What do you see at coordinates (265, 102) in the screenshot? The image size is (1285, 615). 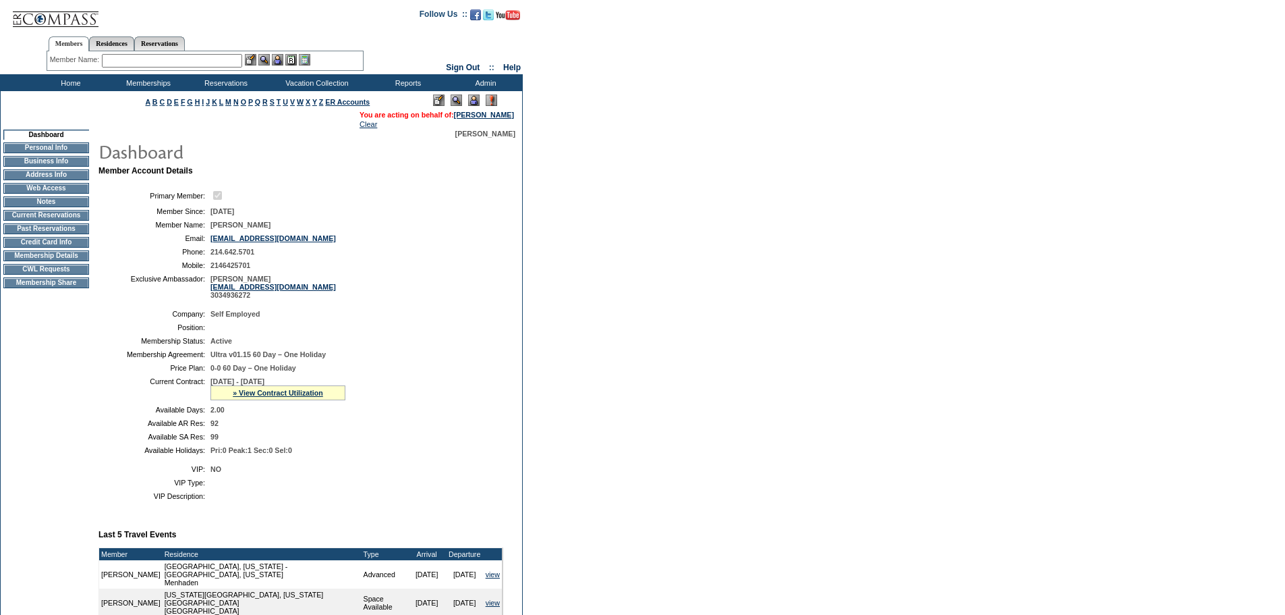 I see `a: R` at bounding box center [265, 102].